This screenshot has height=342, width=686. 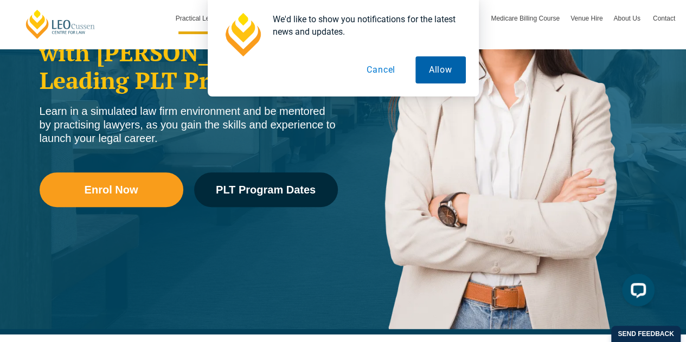 What do you see at coordinates (25, 21) in the screenshot?
I see `button: Open LiveChat chat widget` at bounding box center [25, 21].